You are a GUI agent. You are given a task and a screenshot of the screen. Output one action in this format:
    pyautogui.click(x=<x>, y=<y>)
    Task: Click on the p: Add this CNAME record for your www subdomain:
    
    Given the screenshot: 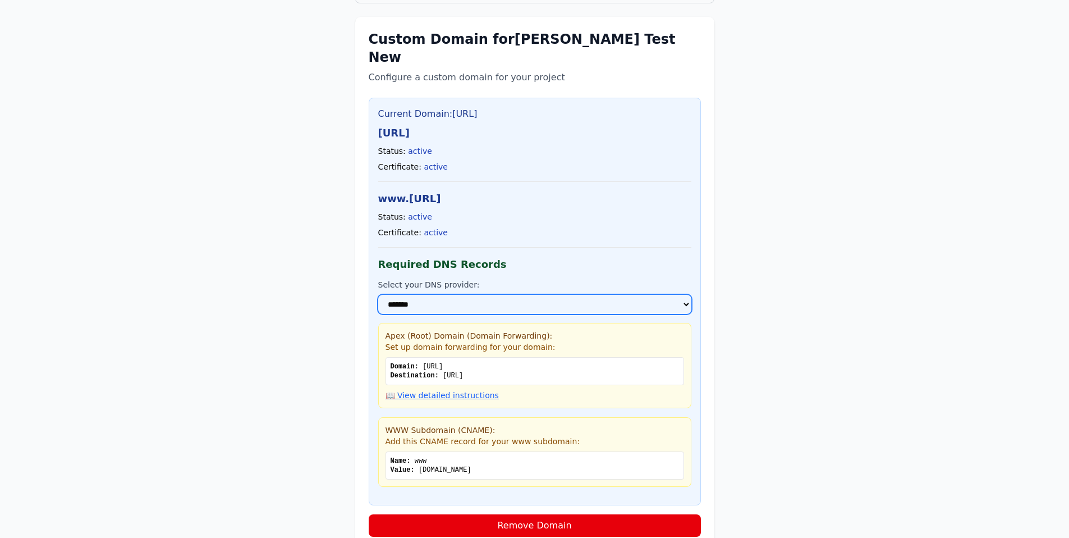 What is the action you would take?
    pyautogui.click(x=535, y=441)
    